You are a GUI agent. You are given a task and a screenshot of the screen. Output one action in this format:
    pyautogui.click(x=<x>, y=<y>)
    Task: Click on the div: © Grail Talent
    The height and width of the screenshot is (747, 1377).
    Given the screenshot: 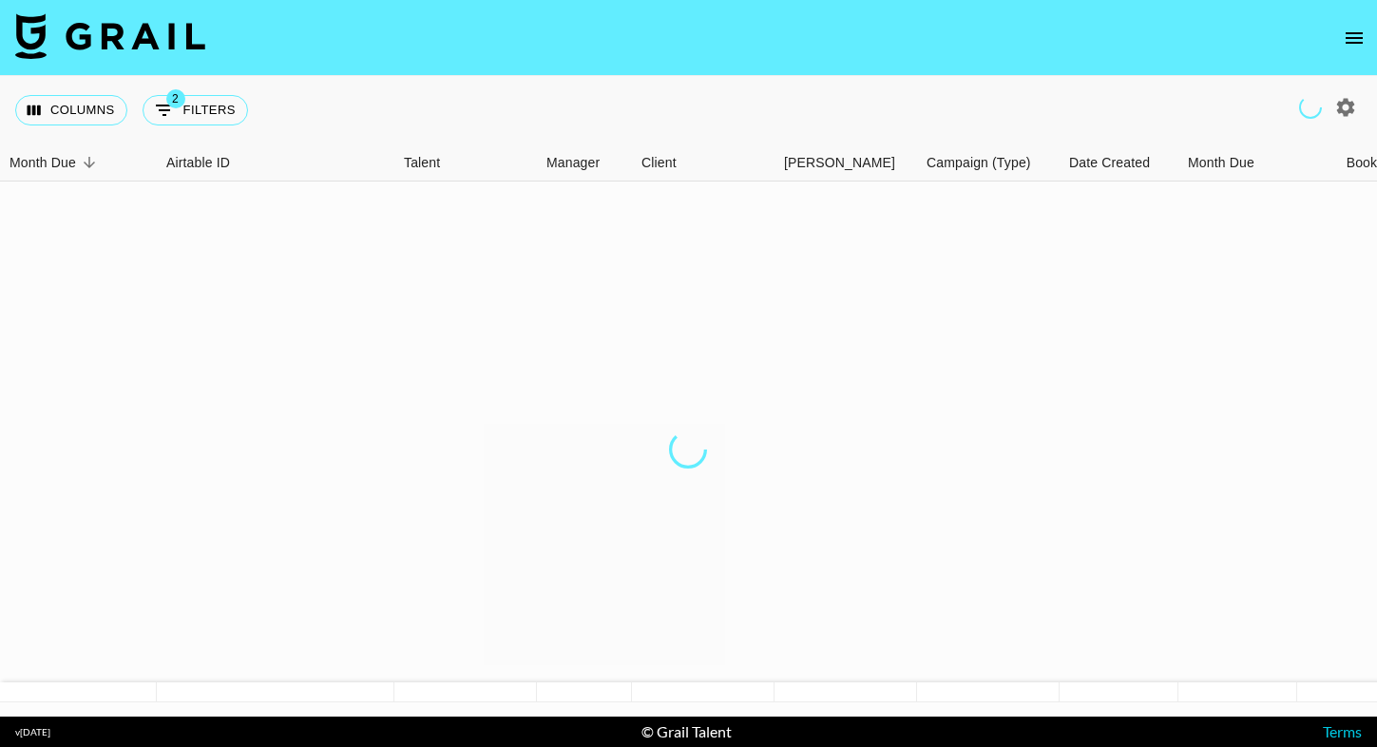 What is the action you would take?
    pyautogui.click(x=686, y=732)
    